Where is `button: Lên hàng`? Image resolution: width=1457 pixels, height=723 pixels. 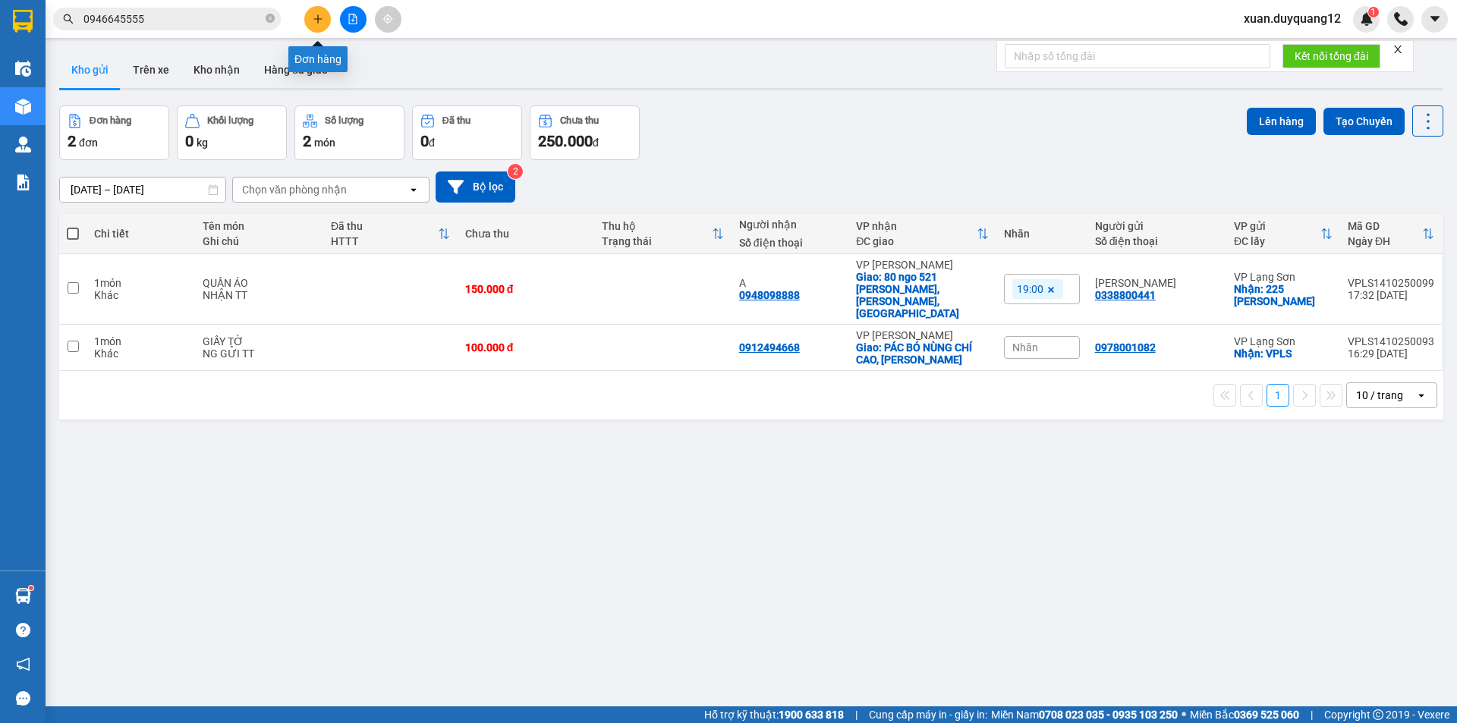
button: Lên hàng is located at coordinates (1281, 121).